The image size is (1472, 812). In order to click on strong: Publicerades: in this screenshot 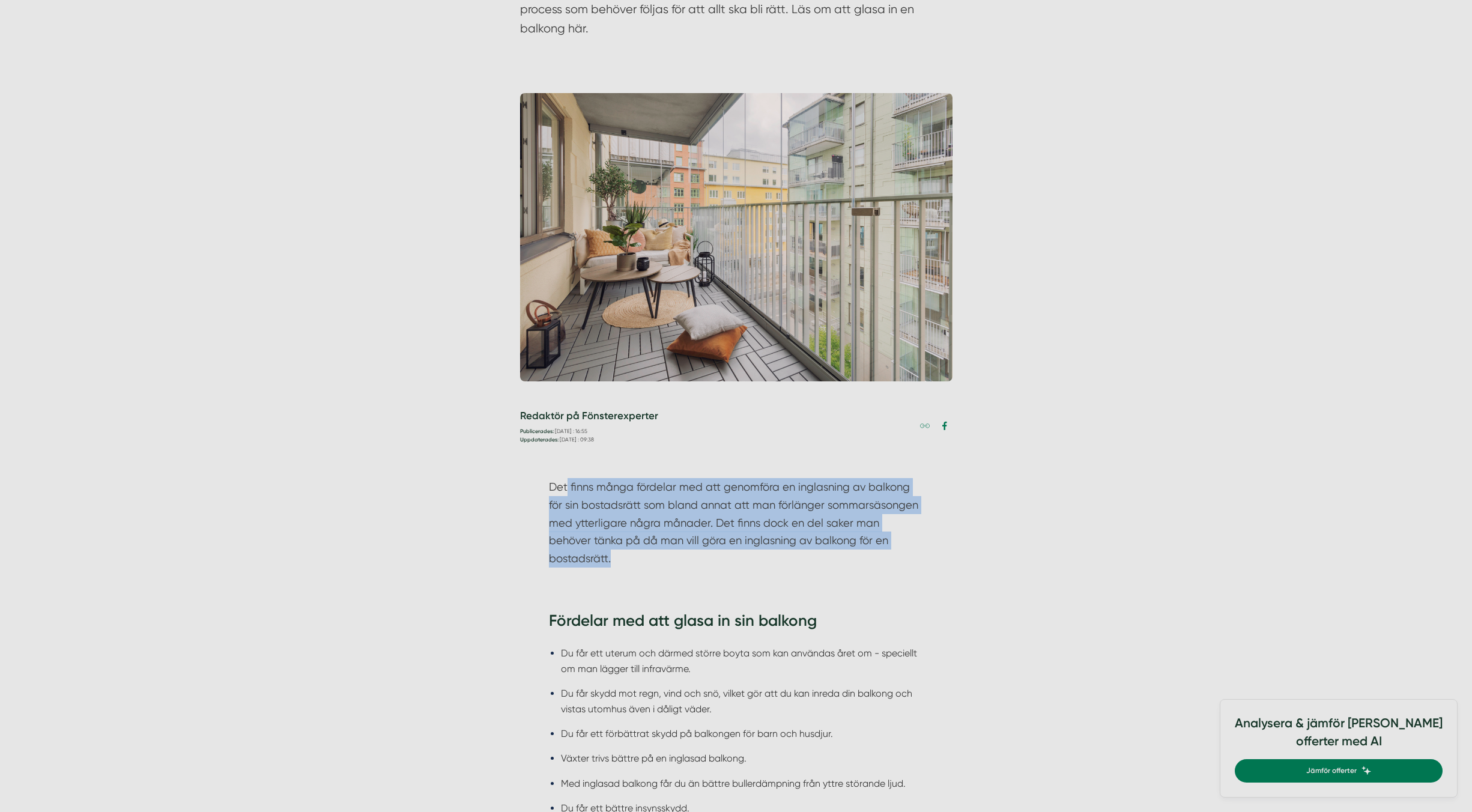, I will do `click(537, 431)`.